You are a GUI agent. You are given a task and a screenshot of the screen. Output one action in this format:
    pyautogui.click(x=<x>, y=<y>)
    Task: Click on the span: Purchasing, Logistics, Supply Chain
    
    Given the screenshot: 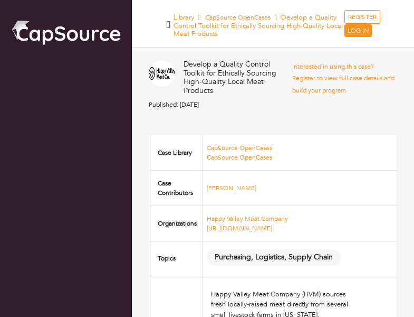 What is the action you would take?
    pyautogui.click(x=274, y=257)
    